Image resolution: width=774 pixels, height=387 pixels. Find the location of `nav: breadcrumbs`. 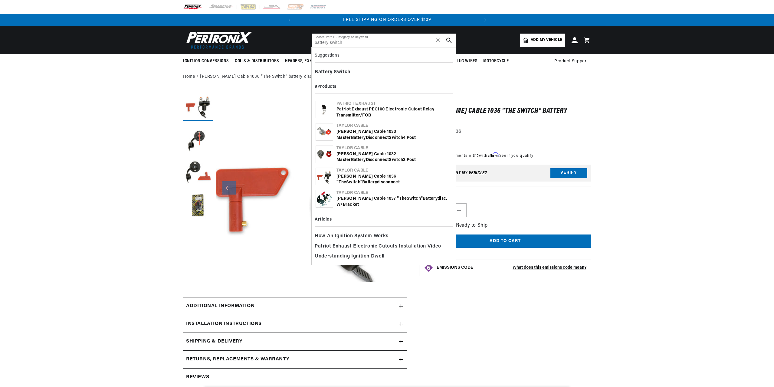

nav: breadcrumbs is located at coordinates (387, 77).